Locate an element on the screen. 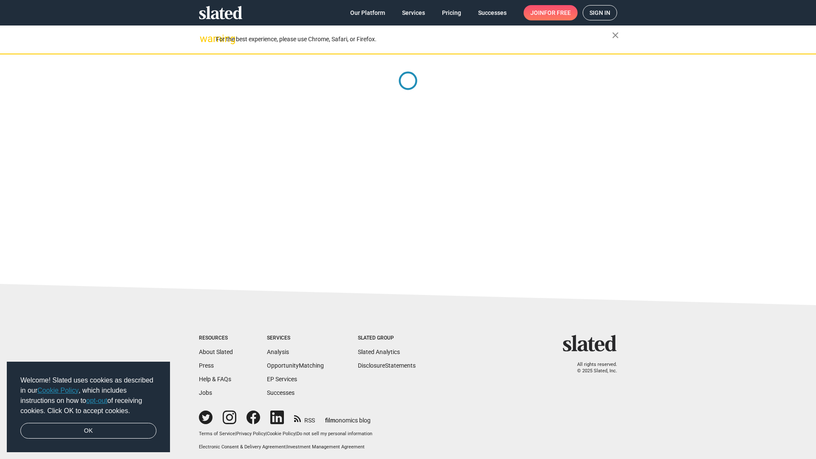 The width and height of the screenshot is (816, 459). span: Pricing is located at coordinates (452, 13).